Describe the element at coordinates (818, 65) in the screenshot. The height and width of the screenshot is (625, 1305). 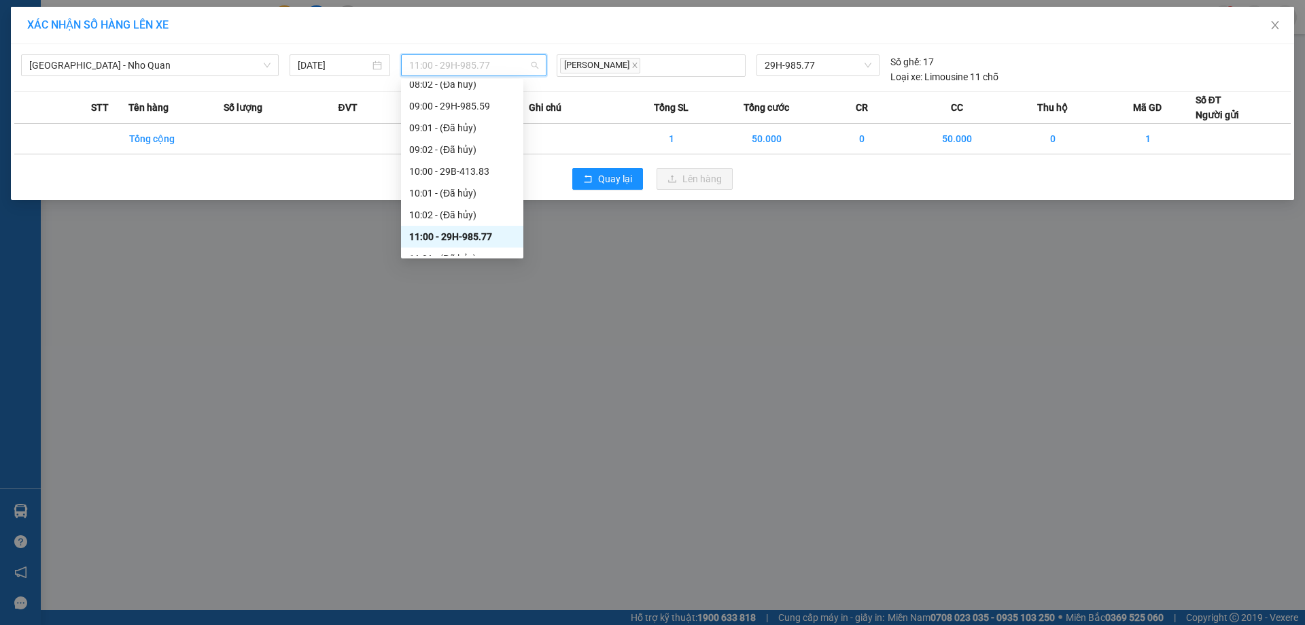
I see `span: 29H-985.77` at that location.